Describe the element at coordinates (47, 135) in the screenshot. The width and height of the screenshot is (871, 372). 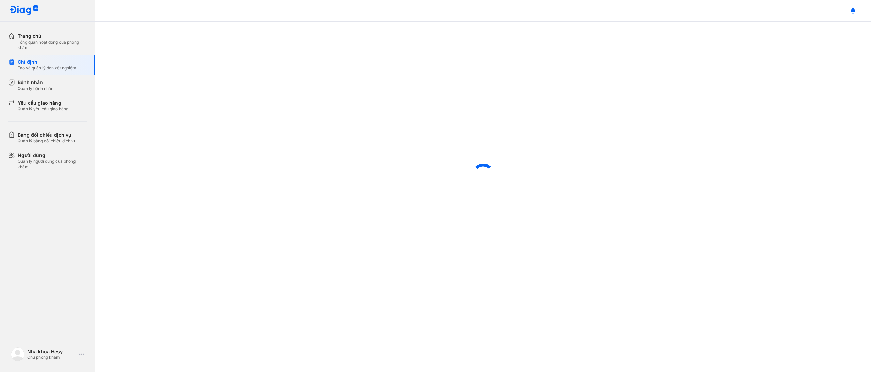
I see `div: Bảng đối chiếu dịch vụ` at that location.